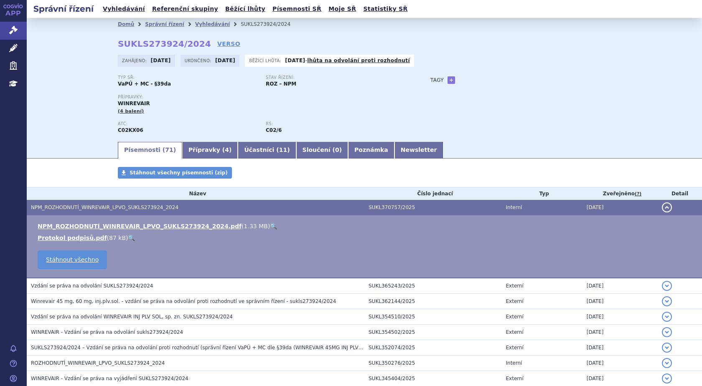 The image size is (702, 386). Describe the element at coordinates (266, 97) in the screenshot. I see `p: Přípravky:` at that location.